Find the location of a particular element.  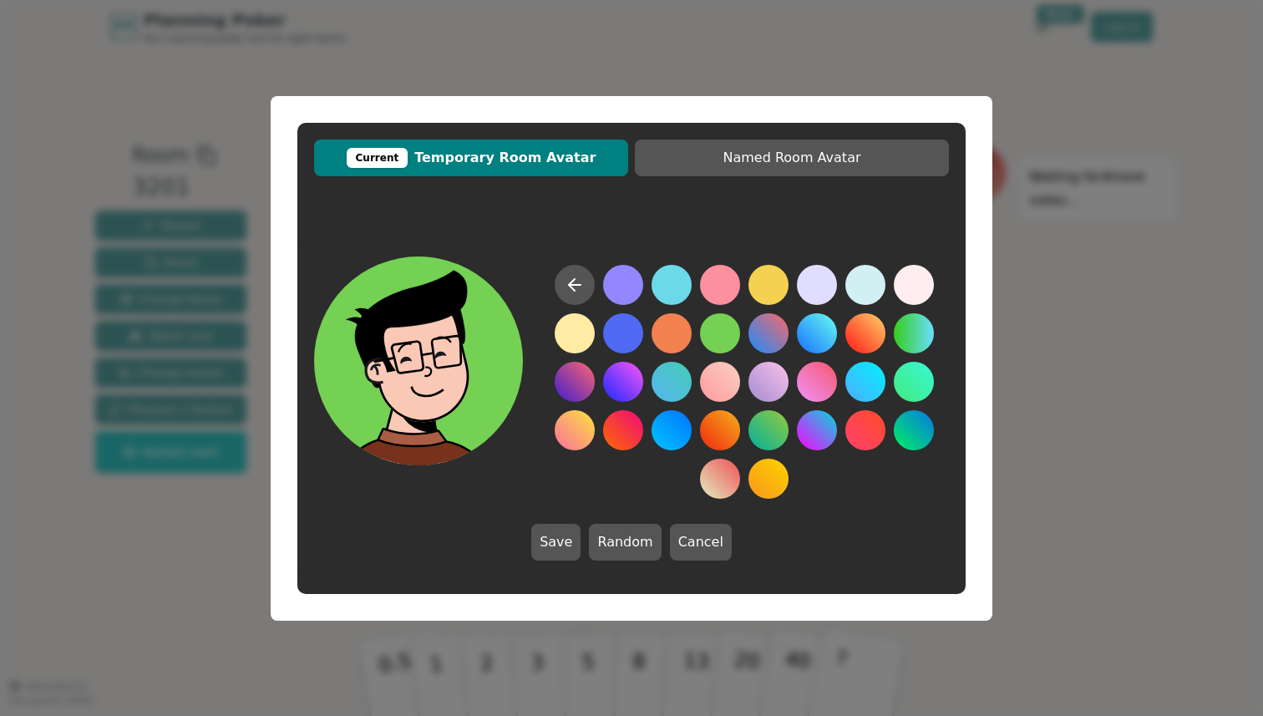

button: Random is located at coordinates (625, 542).